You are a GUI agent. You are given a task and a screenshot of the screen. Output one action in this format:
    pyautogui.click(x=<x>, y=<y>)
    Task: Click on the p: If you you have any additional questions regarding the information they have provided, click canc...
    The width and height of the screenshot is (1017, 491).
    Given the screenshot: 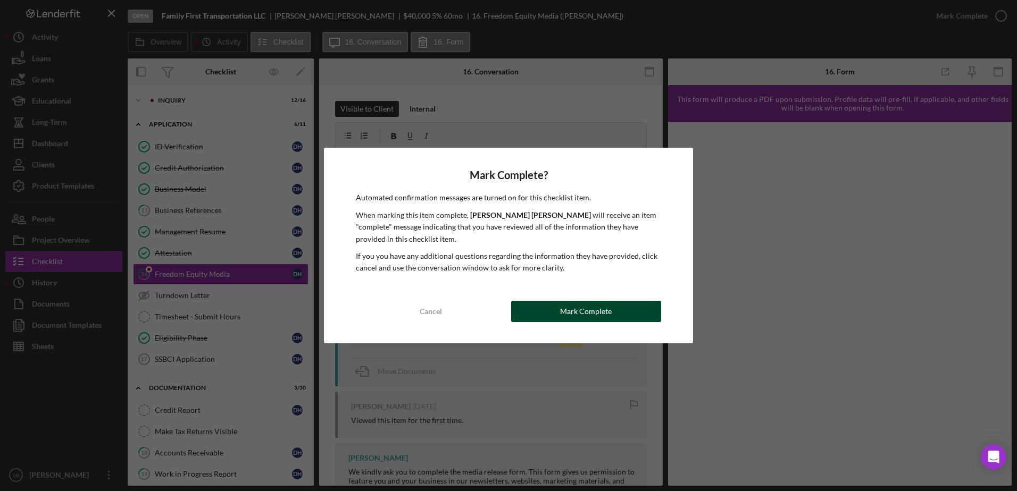 What is the action you would take?
    pyautogui.click(x=508, y=262)
    